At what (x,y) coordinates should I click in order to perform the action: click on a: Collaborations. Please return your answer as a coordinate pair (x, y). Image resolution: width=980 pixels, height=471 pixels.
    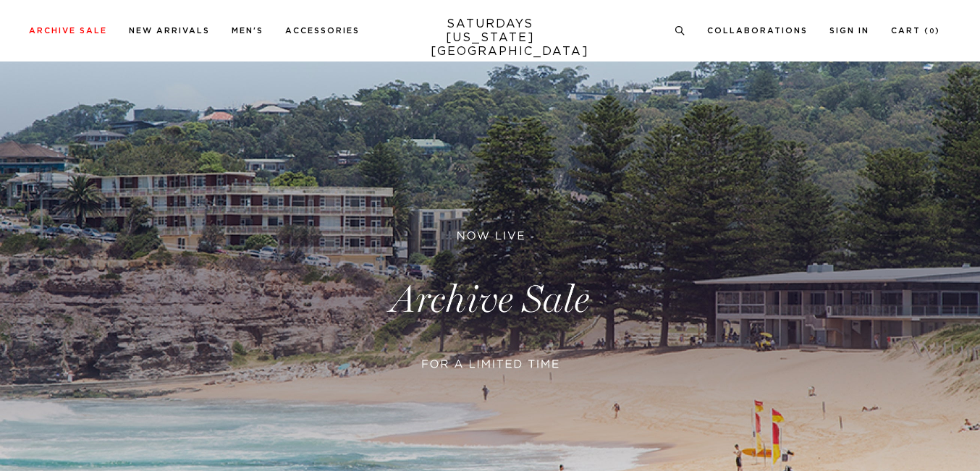
    Looking at the image, I should click on (757, 30).